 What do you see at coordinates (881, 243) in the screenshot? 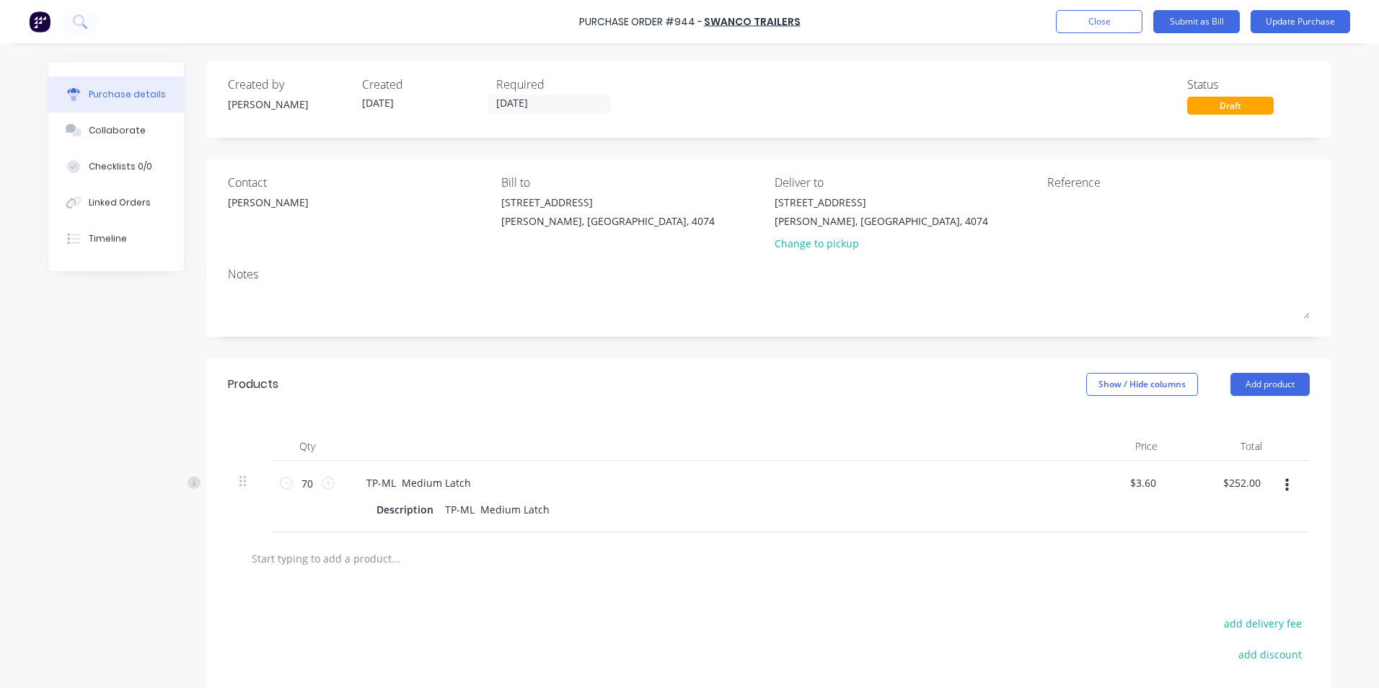
I see `div: Change to pickup` at bounding box center [881, 243].